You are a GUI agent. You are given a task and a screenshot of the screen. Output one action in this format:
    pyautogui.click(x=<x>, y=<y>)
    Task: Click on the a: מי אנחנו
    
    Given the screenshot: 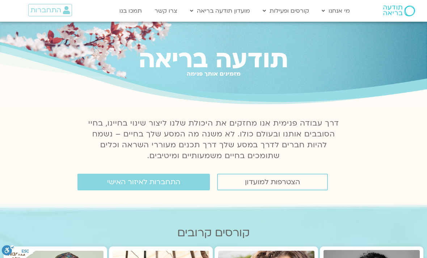 What is the action you would take?
    pyautogui.click(x=336, y=11)
    